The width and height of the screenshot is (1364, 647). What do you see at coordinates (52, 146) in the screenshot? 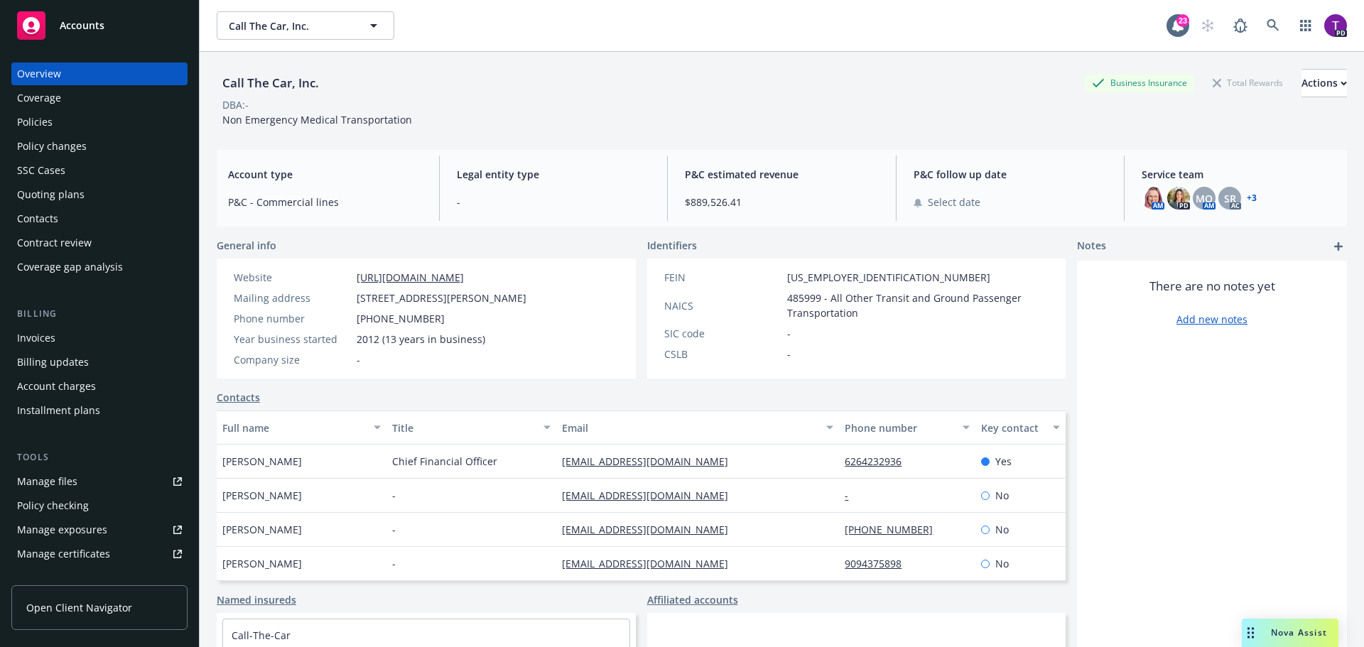
I see `div: Policy changes` at bounding box center [52, 146].